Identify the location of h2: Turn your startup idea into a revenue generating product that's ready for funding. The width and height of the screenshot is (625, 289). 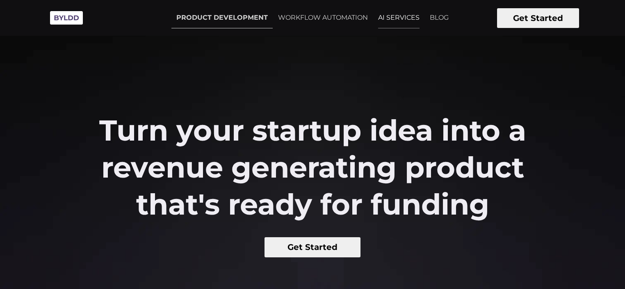
(313, 167).